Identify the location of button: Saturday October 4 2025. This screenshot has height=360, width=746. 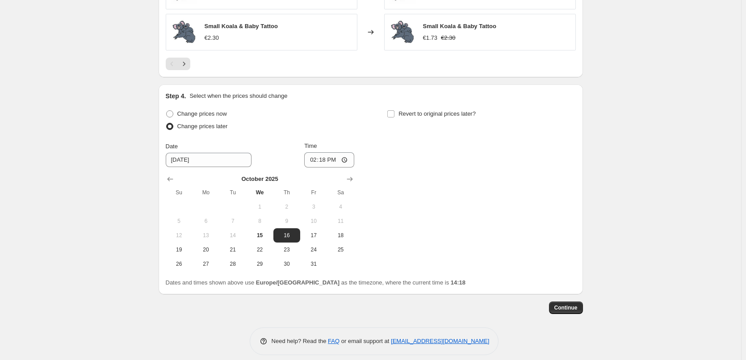
(340, 207).